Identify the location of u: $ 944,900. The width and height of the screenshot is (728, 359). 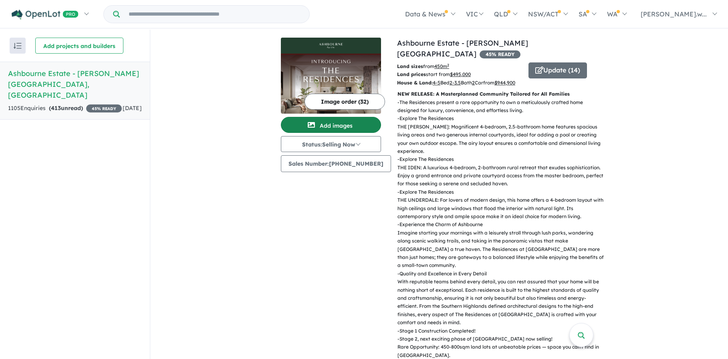
(505, 83).